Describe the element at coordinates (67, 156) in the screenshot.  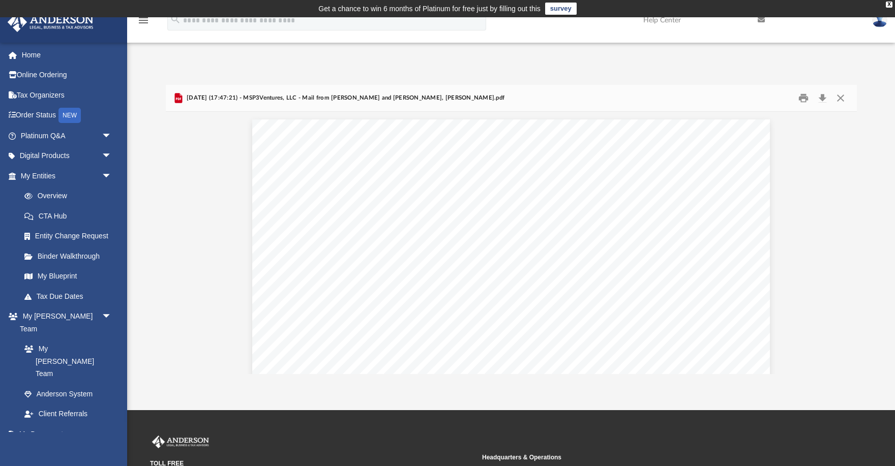
I see `a: Digital Productsarrow_drop_down` at that location.